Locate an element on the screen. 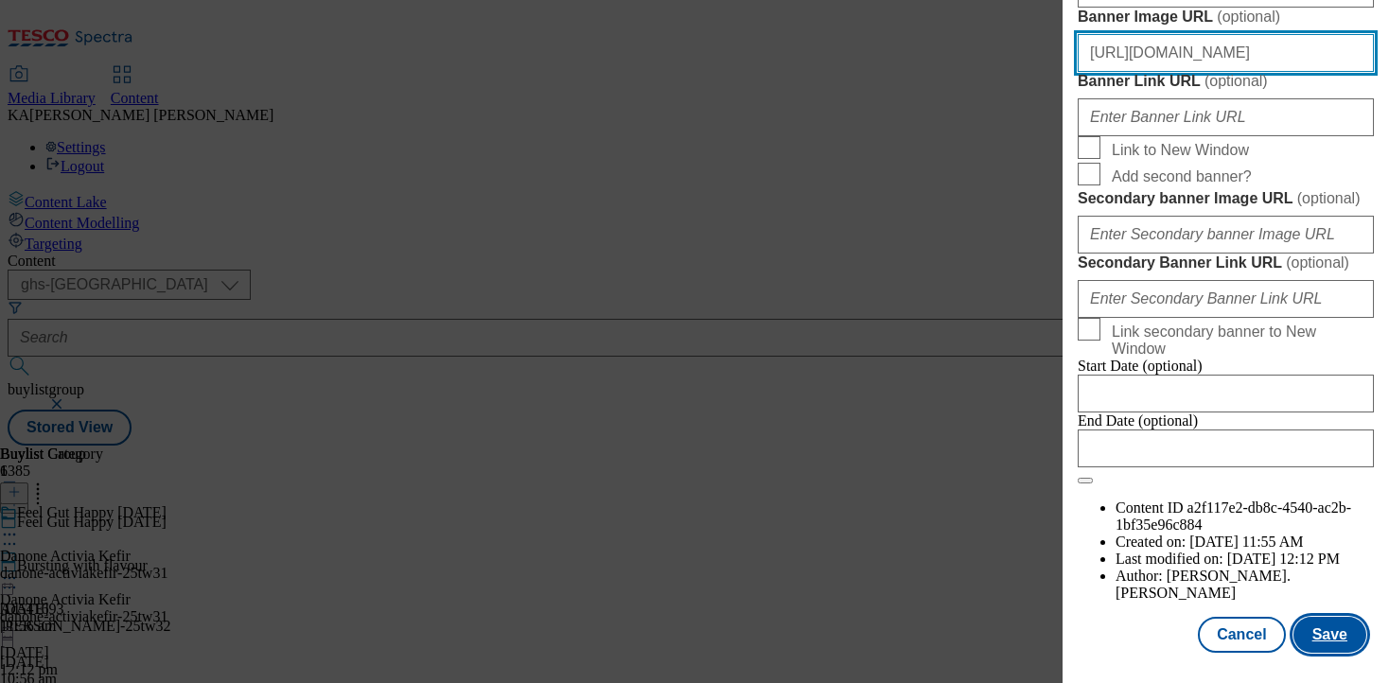  label: Banner Link URL is located at coordinates (1226, 81).